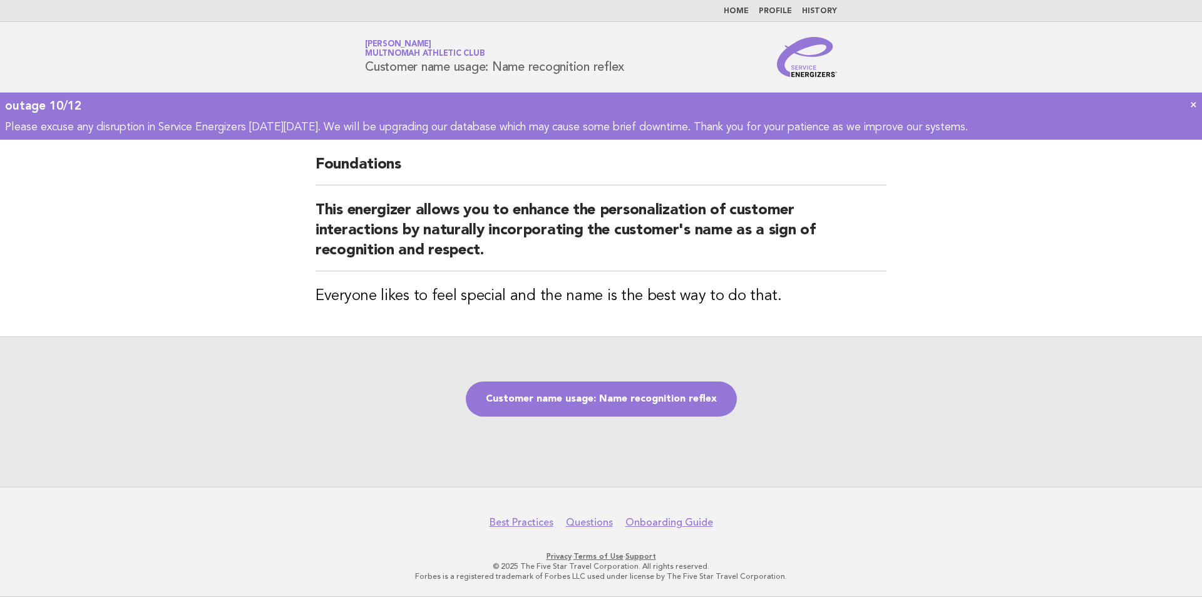  Describe the element at coordinates (640, 556) in the screenshot. I see `a: Support` at that location.